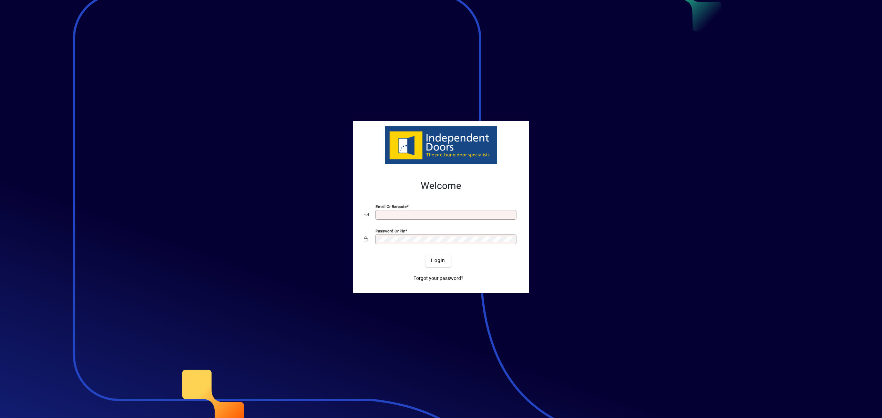 The height and width of the screenshot is (418, 882). What do you see at coordinates (438, 261) in the screenshot?
I see `span: Login` at bounding box center [438, 261].